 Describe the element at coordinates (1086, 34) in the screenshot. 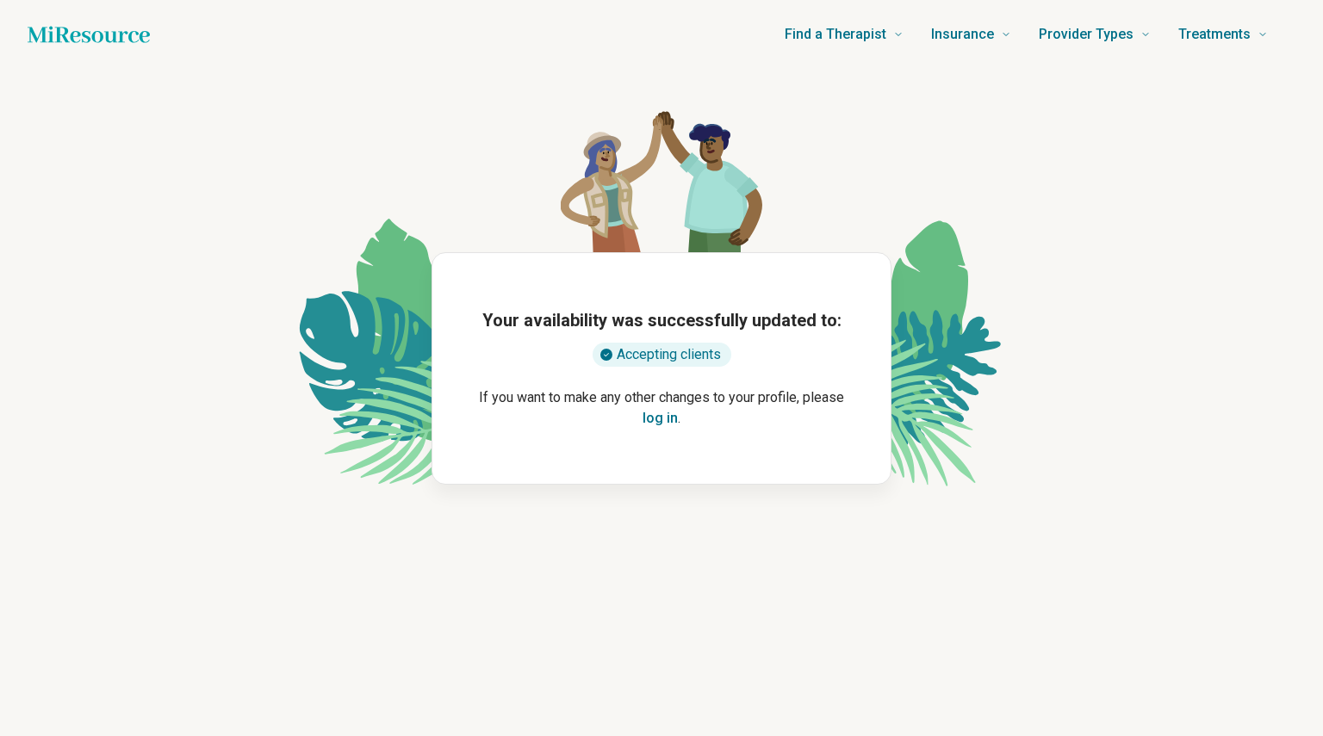

I see `span: Provider Types` at that location.